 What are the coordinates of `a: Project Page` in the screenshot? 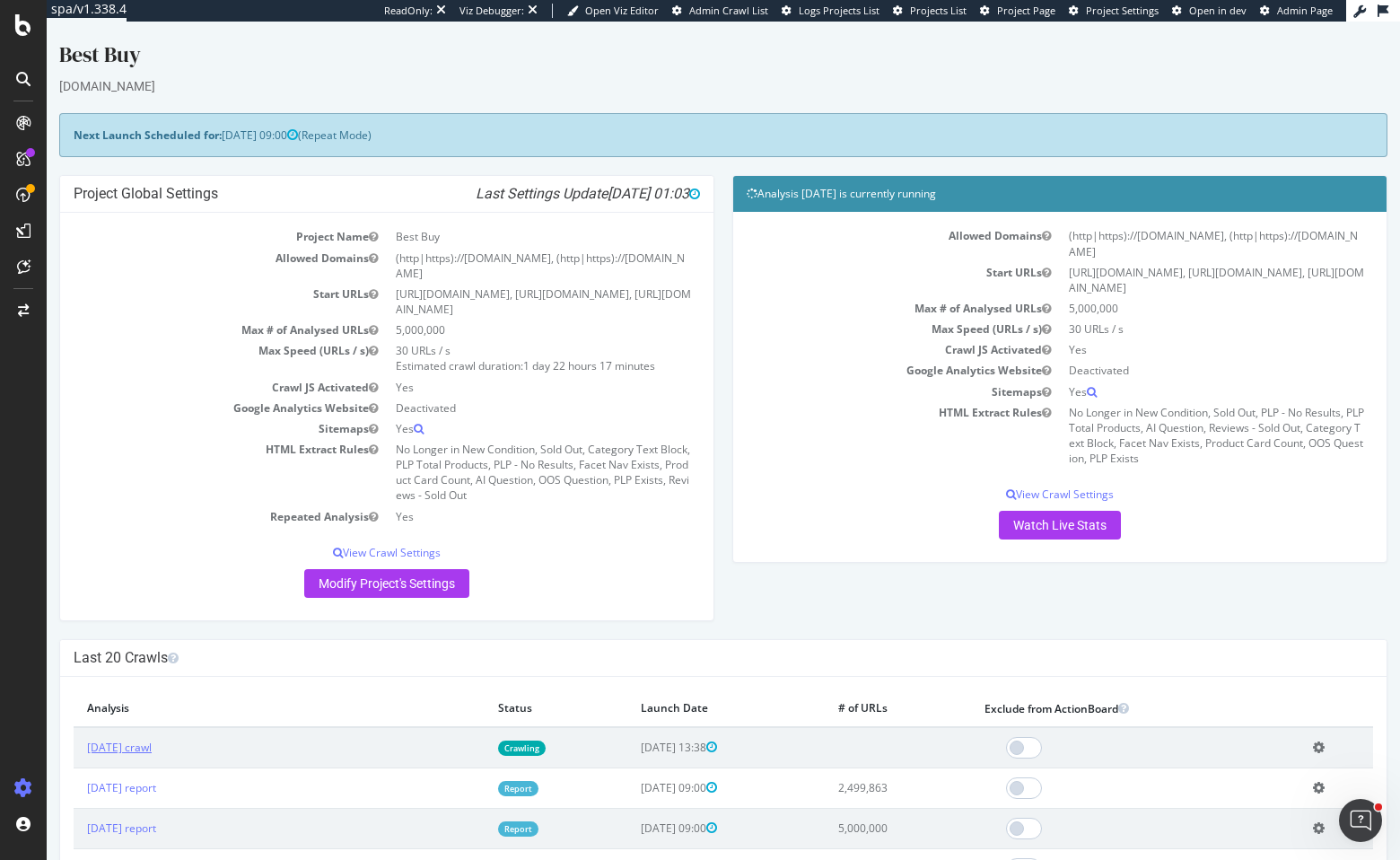 It's located at (1018, 11).